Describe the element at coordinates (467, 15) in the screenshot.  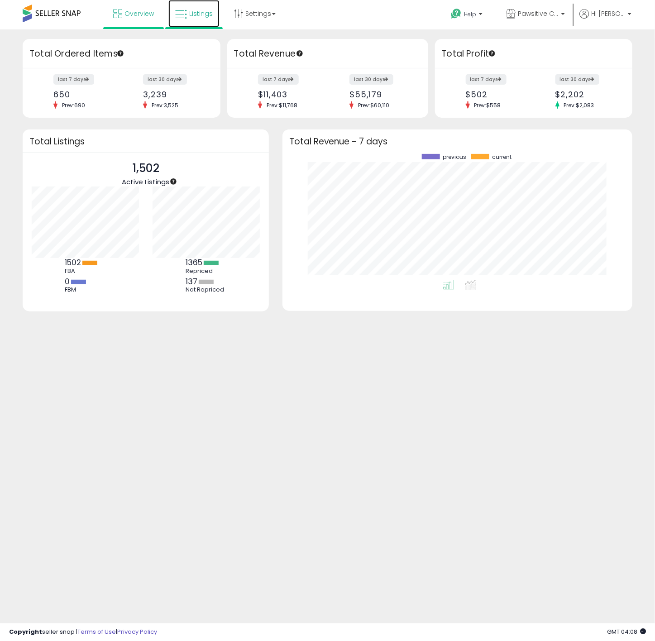
I see `a: Help` at that location.